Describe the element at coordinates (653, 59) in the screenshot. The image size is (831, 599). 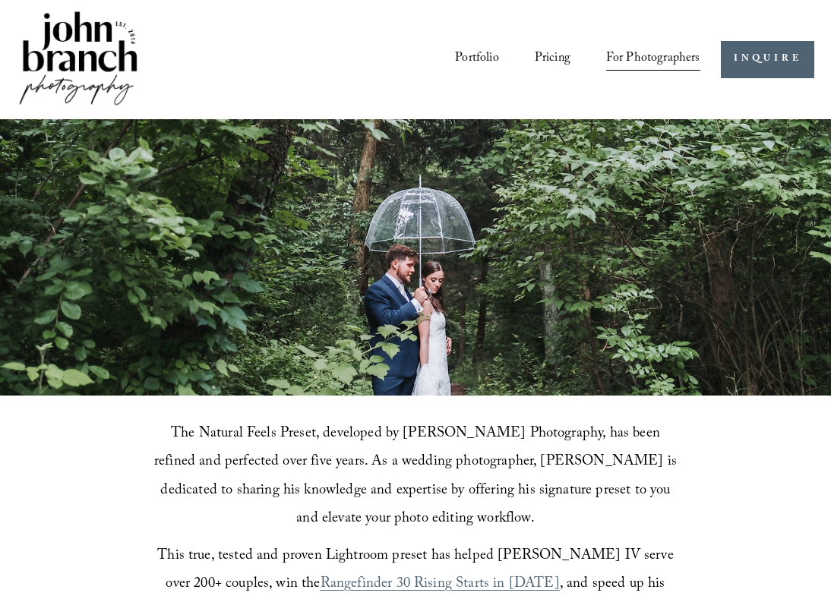
I see `span: For Photographers` at that location.